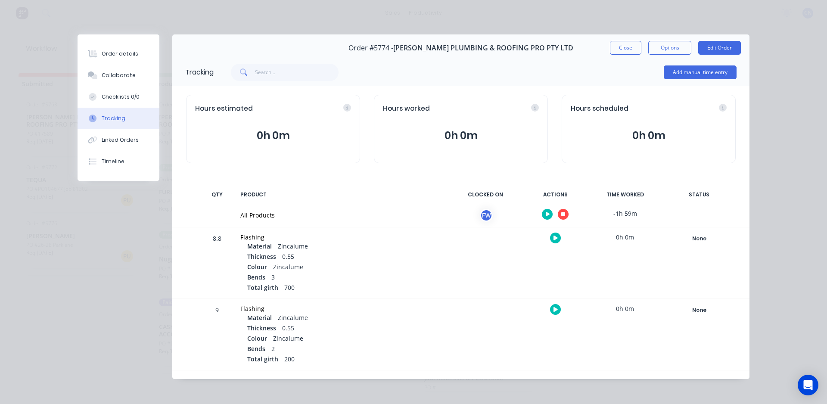  I want to click on div: 700, so click(345, 288).